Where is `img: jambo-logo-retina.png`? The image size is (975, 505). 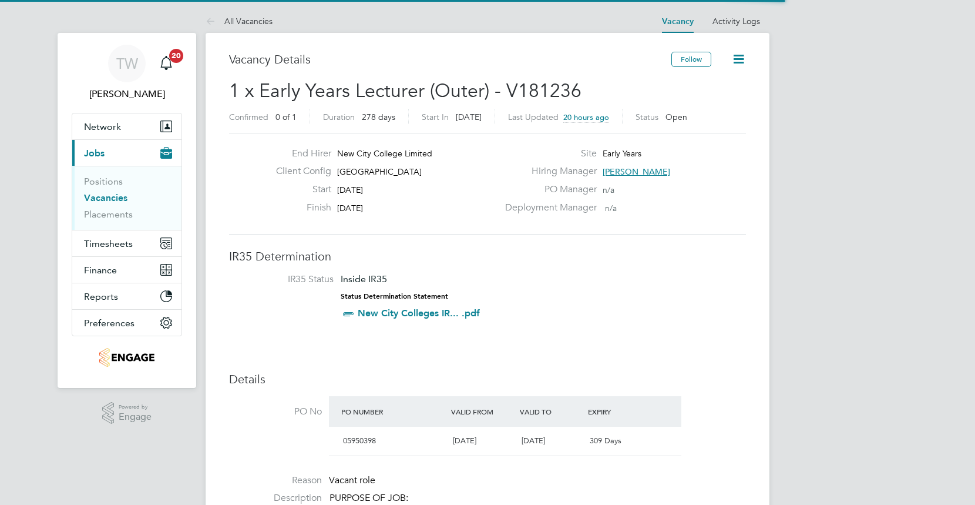 img: jambo-logo-retina.png is located at coordinates (126, 357).